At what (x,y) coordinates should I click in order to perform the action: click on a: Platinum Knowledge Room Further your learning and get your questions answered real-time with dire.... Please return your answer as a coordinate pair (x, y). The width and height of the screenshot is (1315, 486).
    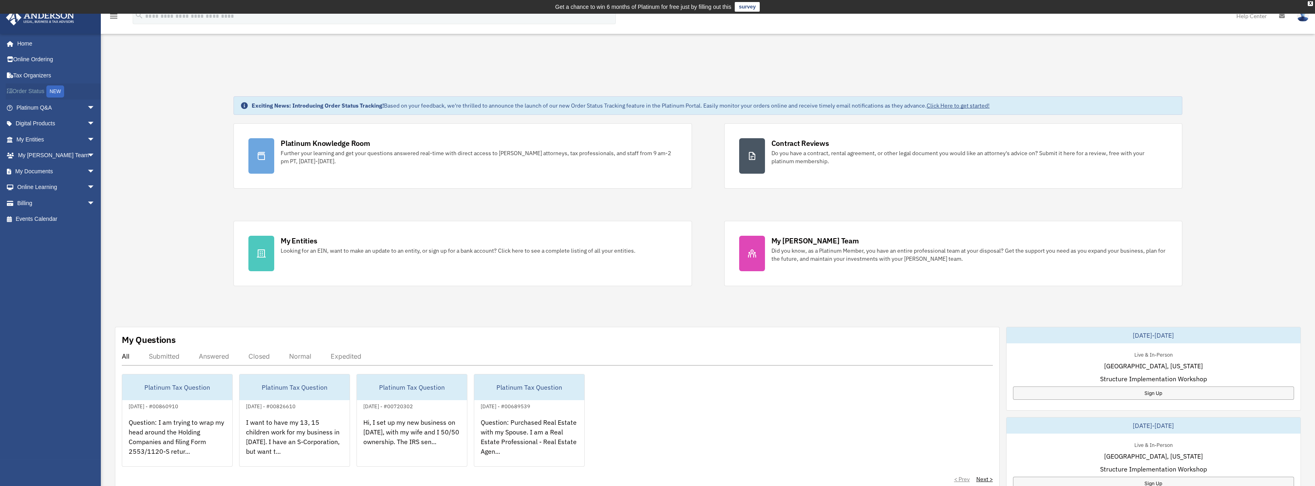
    Looking at the image, I should click on (463, 156).